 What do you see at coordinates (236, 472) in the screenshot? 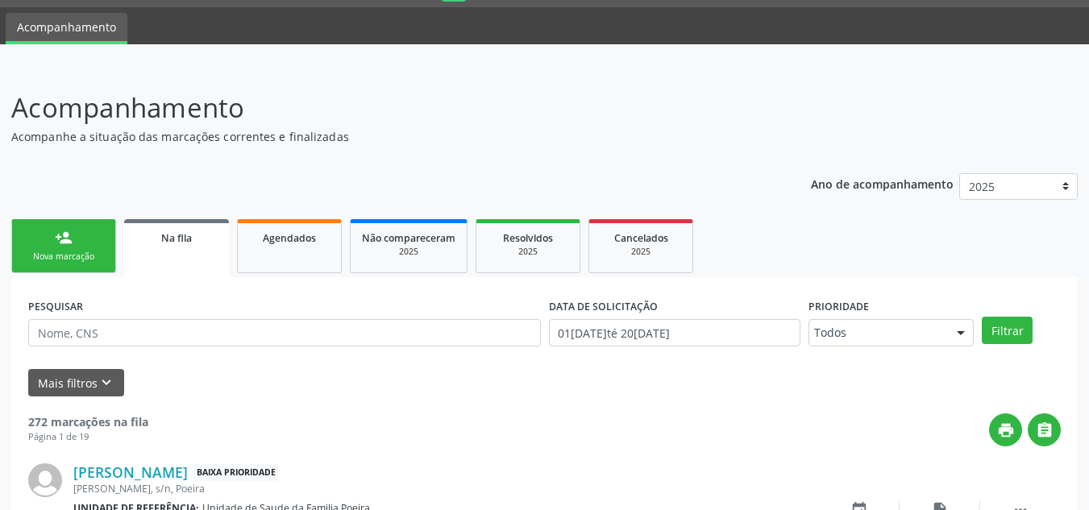
I see `span: Baixa Prioridade` at bounding box center [236, 472].